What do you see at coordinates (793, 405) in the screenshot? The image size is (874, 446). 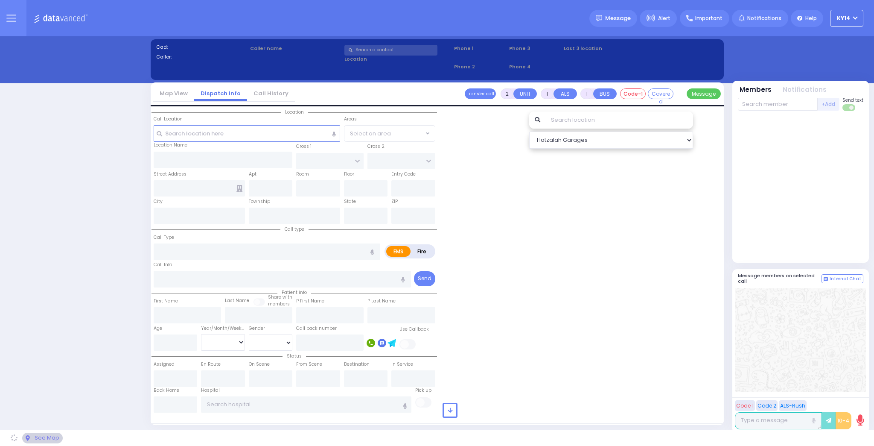 I see `button: ALS-Rush` at bounding box center [793, 405].